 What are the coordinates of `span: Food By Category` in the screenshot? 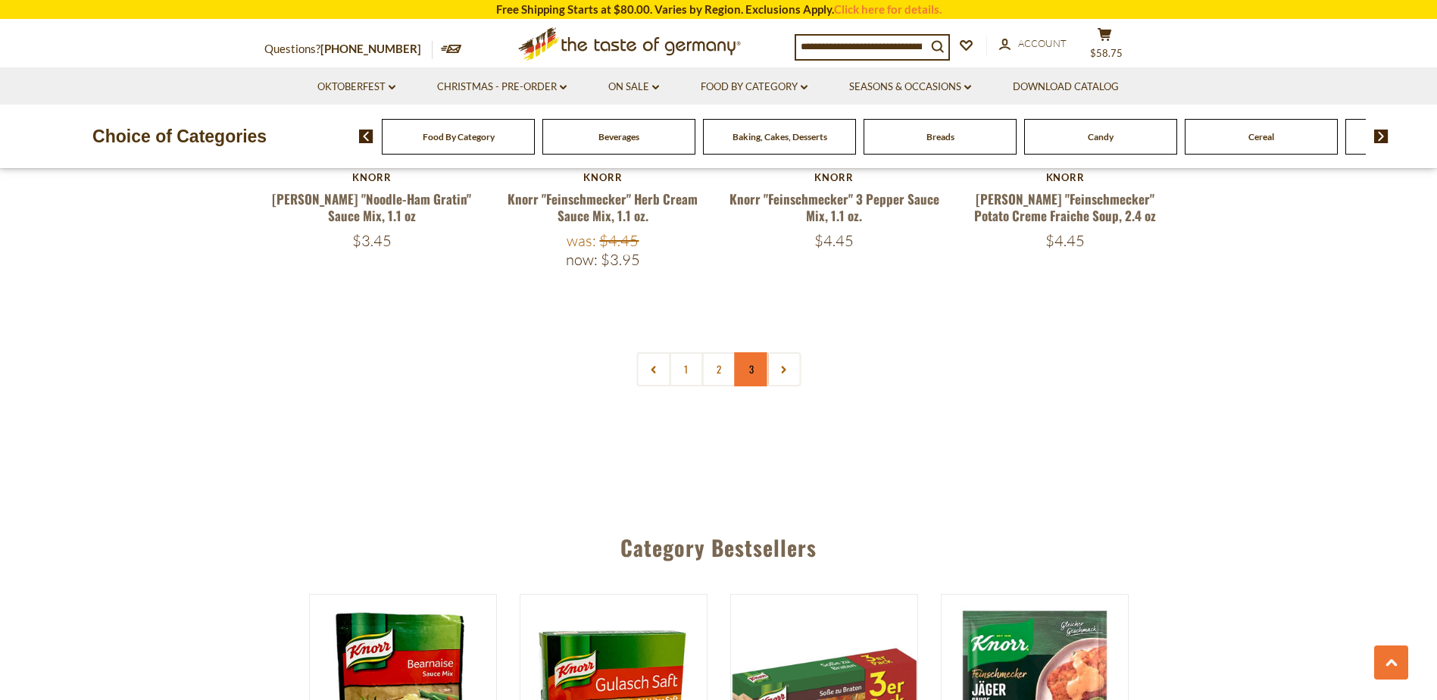 It's located at (458, 136).